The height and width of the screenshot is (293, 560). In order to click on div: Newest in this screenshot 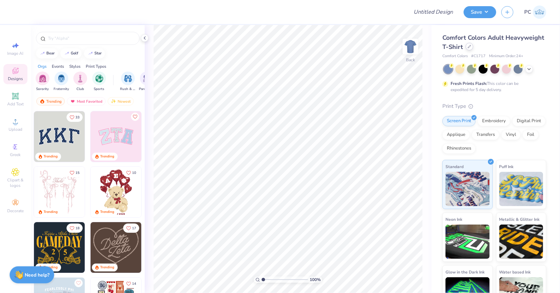, I will do `click(121, 101)`.